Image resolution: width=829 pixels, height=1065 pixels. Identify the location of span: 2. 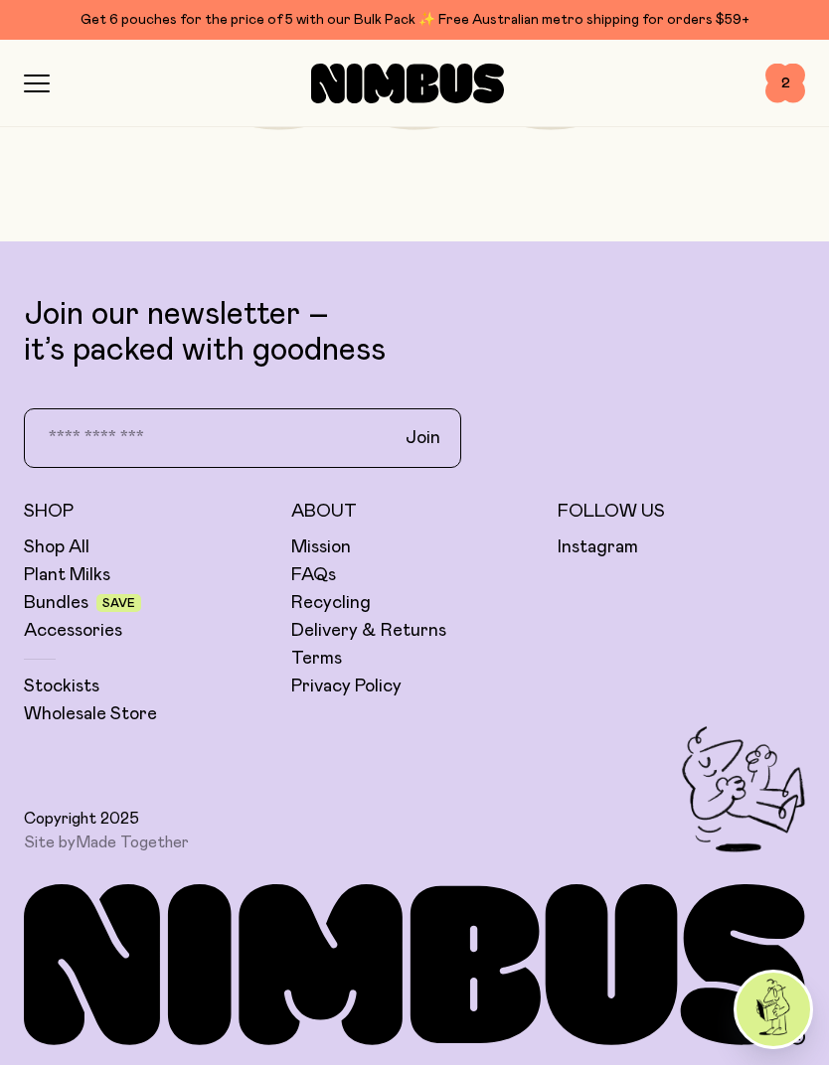
(785, 83).